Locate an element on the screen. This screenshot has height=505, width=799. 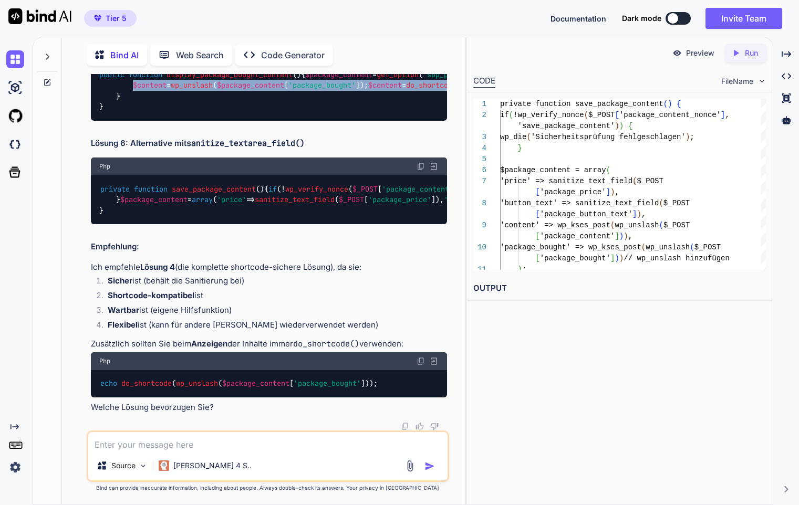
img: Pick Models is located at coordinates (143, 466).